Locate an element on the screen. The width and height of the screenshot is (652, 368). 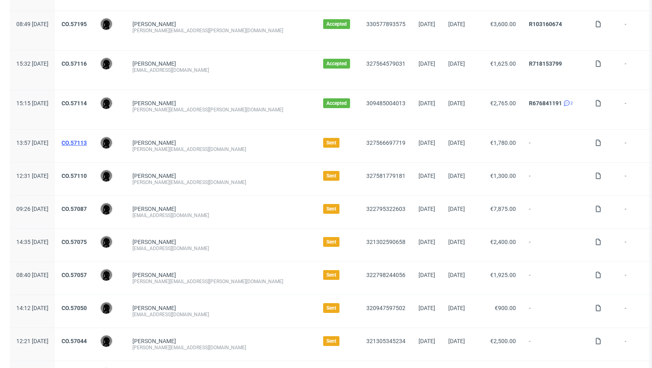
a: CO.57195 is located at coordinates (74, 24).